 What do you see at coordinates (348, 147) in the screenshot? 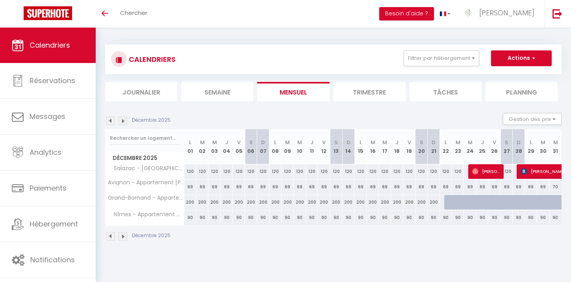
I see `th: 14` at bounding box center [348, 147].